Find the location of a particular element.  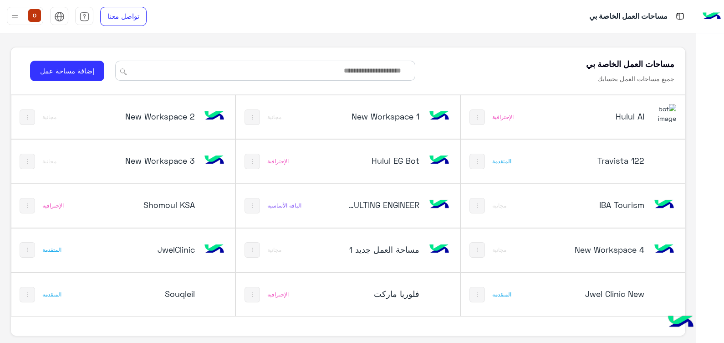

a: tab is located at coordinates (84, 16).